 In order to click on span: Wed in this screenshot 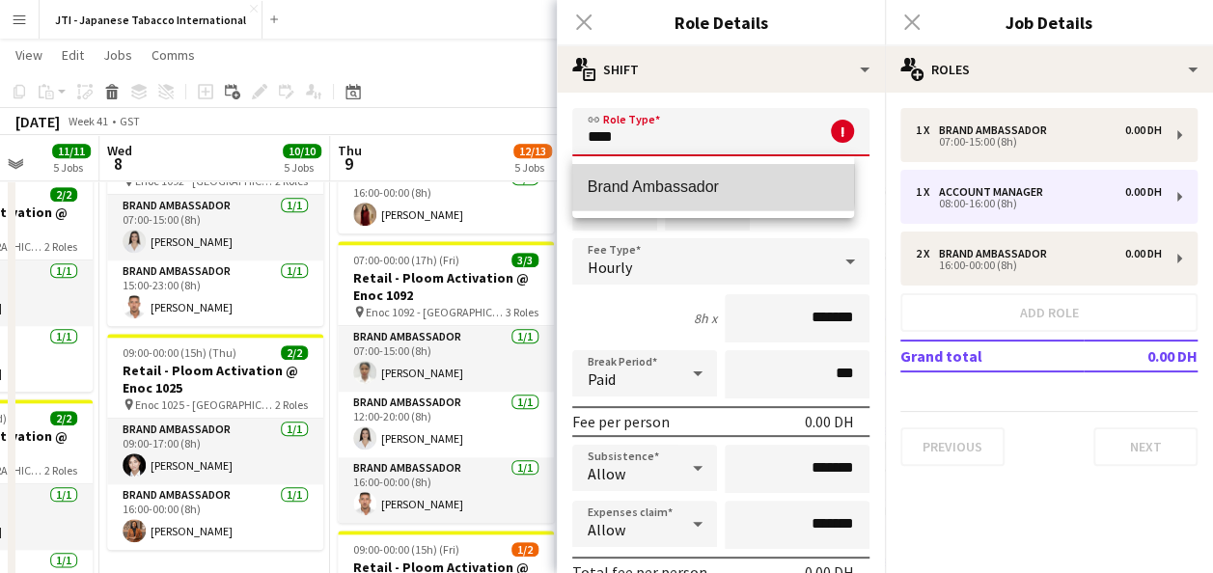, I will do `click(120, 150)`.